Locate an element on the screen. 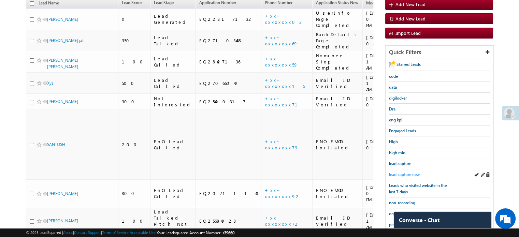  div: Lead Talked is located at coordinates (173, 41).